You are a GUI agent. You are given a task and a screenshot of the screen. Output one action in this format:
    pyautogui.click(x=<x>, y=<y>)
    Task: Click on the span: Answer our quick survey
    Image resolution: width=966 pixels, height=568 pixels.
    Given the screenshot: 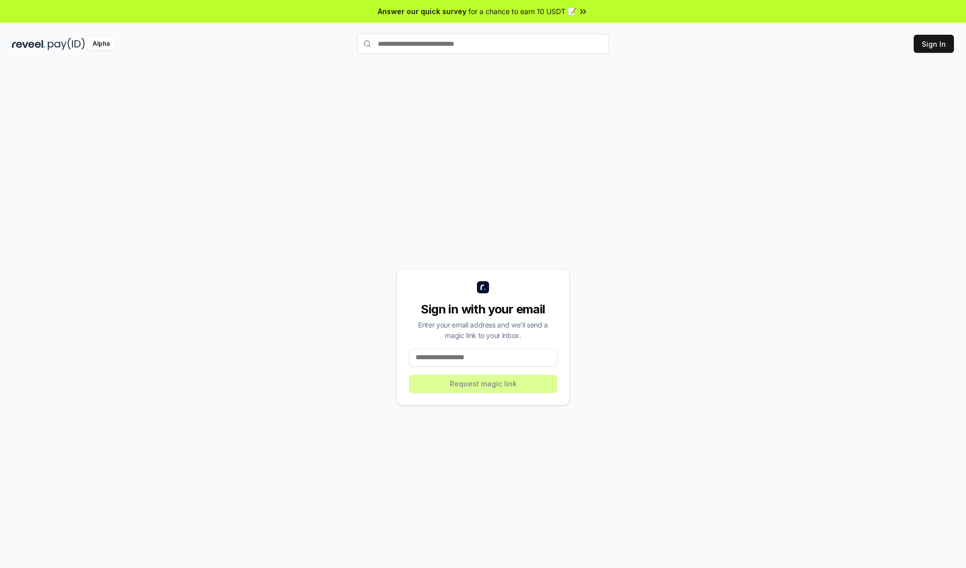 What is the action you would take?
    pyautogui.click(x=422, y=11)
    